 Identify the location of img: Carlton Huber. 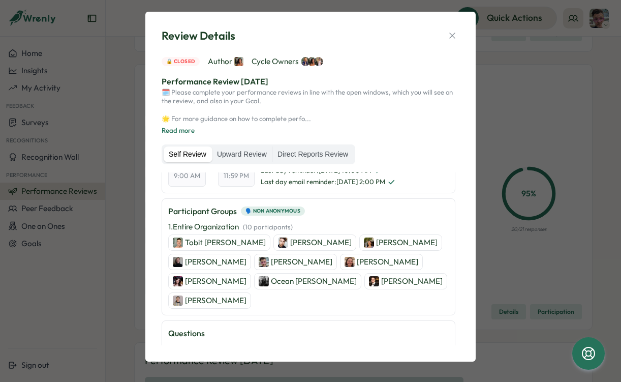
(374, 281).